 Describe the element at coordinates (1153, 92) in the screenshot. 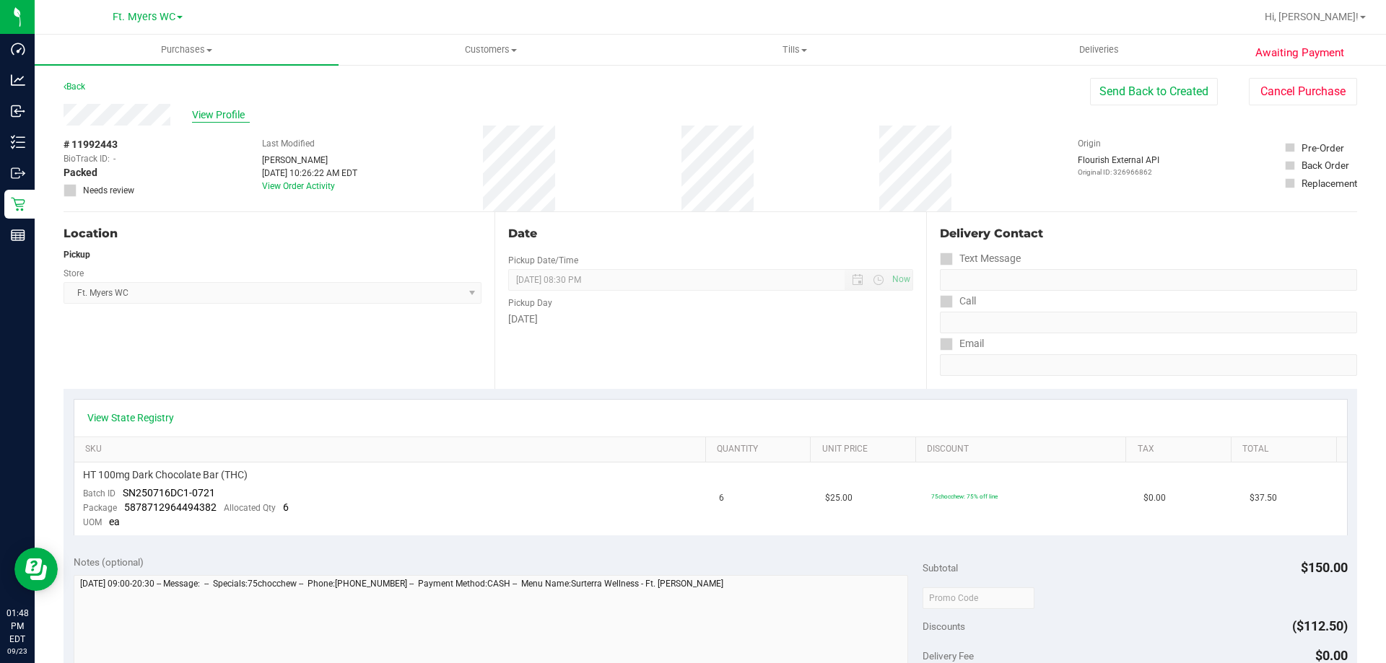

I see `button: Send Back to Created` at that location.